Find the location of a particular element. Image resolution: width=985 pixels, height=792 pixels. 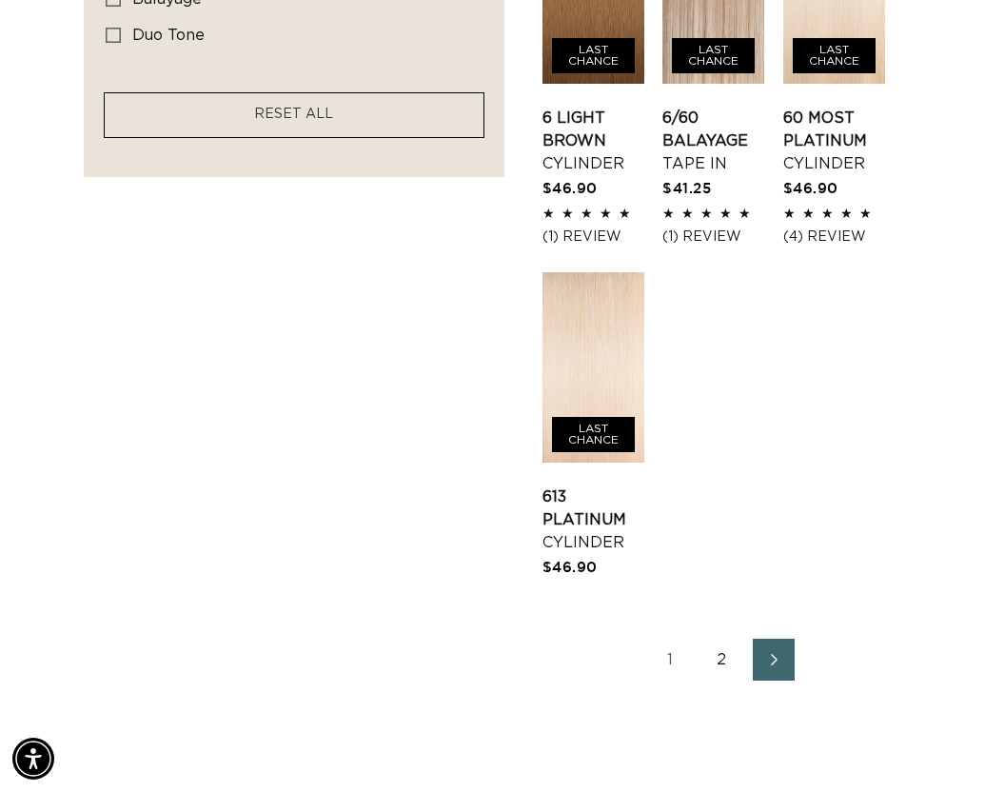

a: 613 Platinum Cylinder is located at coordinates (593, 519).